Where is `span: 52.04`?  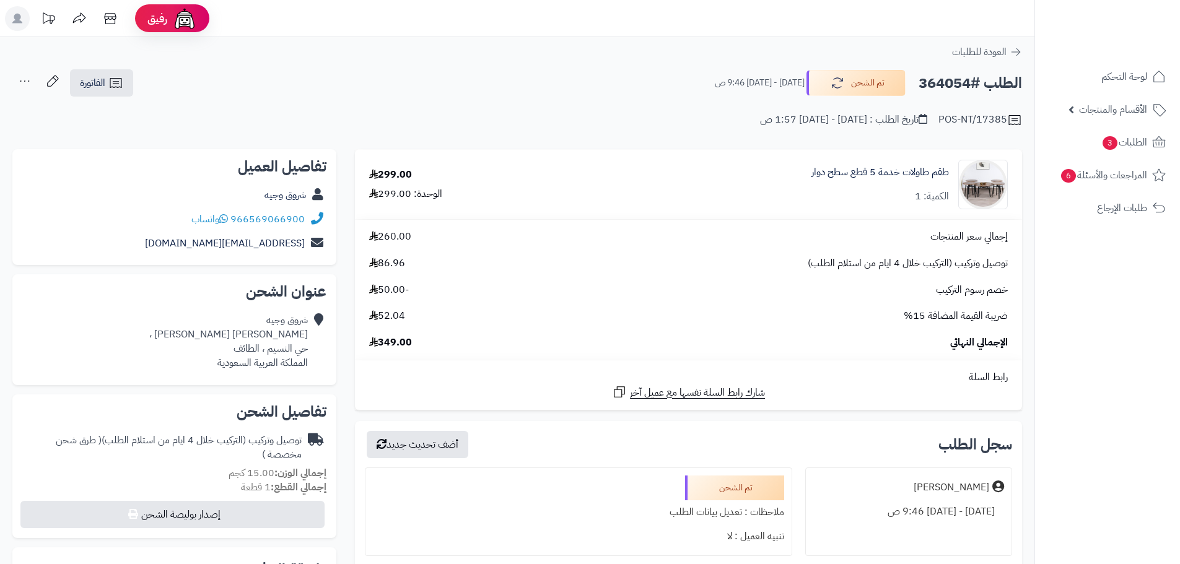
span: 52.04 is located at coordinates (387, 316).